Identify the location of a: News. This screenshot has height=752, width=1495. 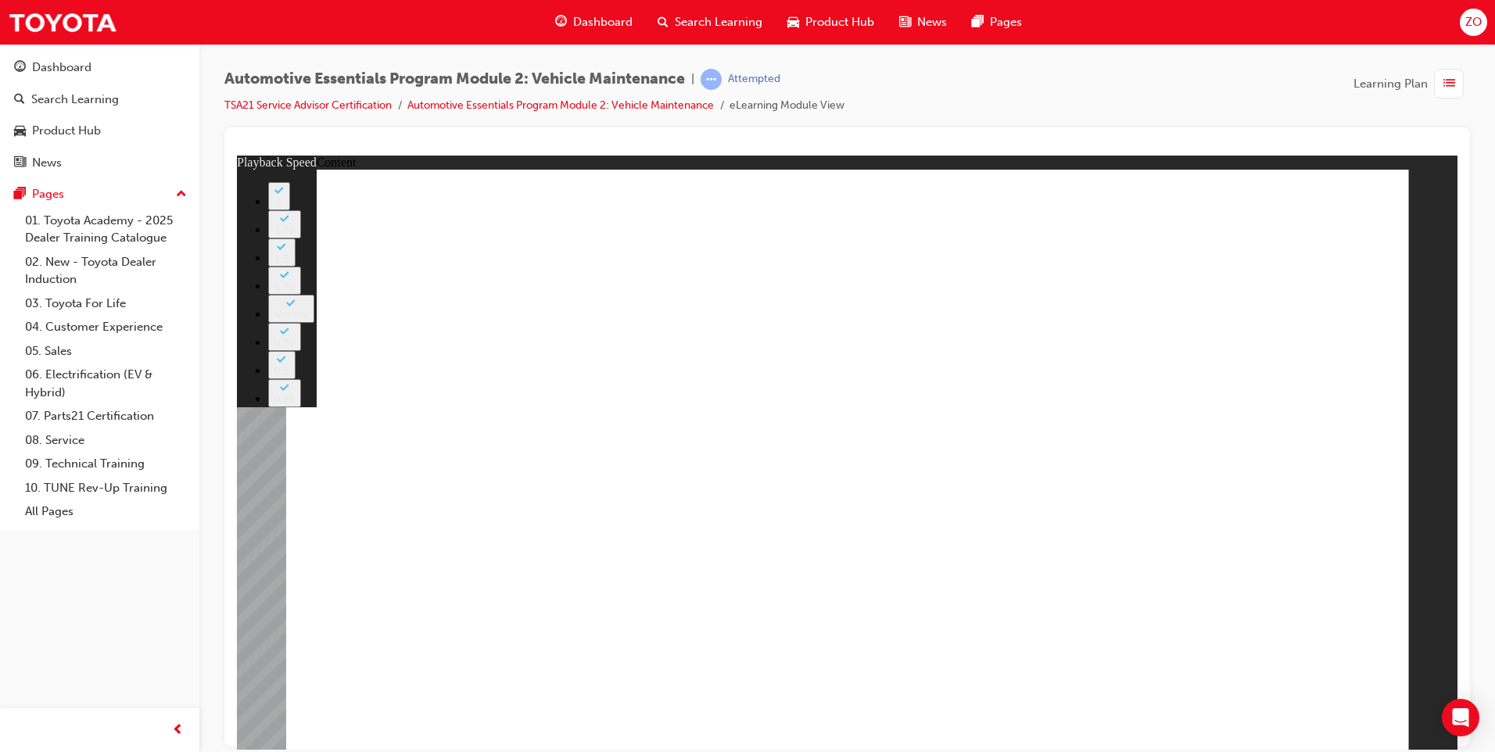
(99, 163).